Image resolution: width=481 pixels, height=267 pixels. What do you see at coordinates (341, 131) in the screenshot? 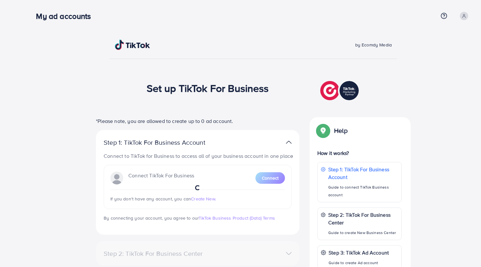
I see `p: Help` at bounding box center [341, 131].